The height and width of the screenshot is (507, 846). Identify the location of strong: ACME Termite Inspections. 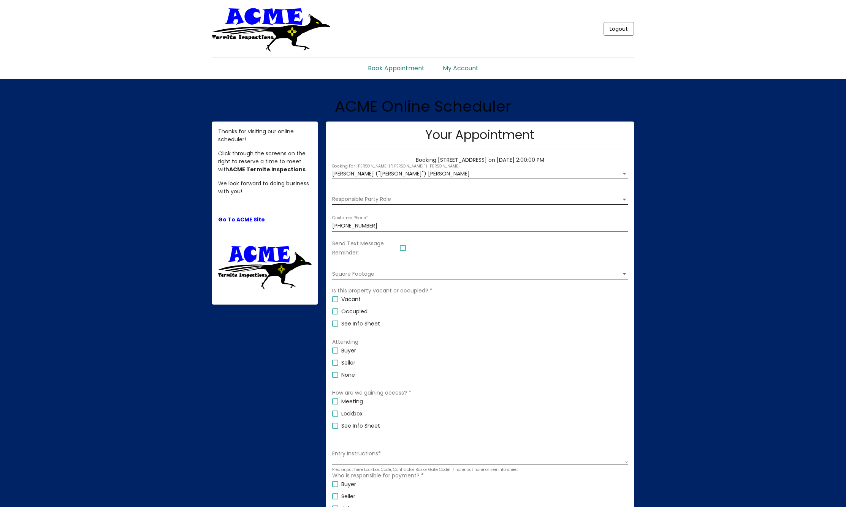
(267, 170).